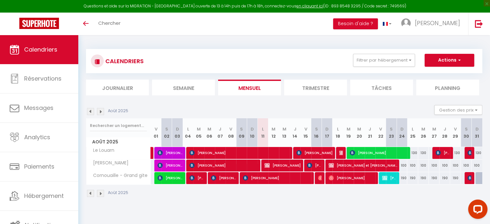 This screenshot has height=224, width=490. I want to click on span: Réservations, so click(43, 78).